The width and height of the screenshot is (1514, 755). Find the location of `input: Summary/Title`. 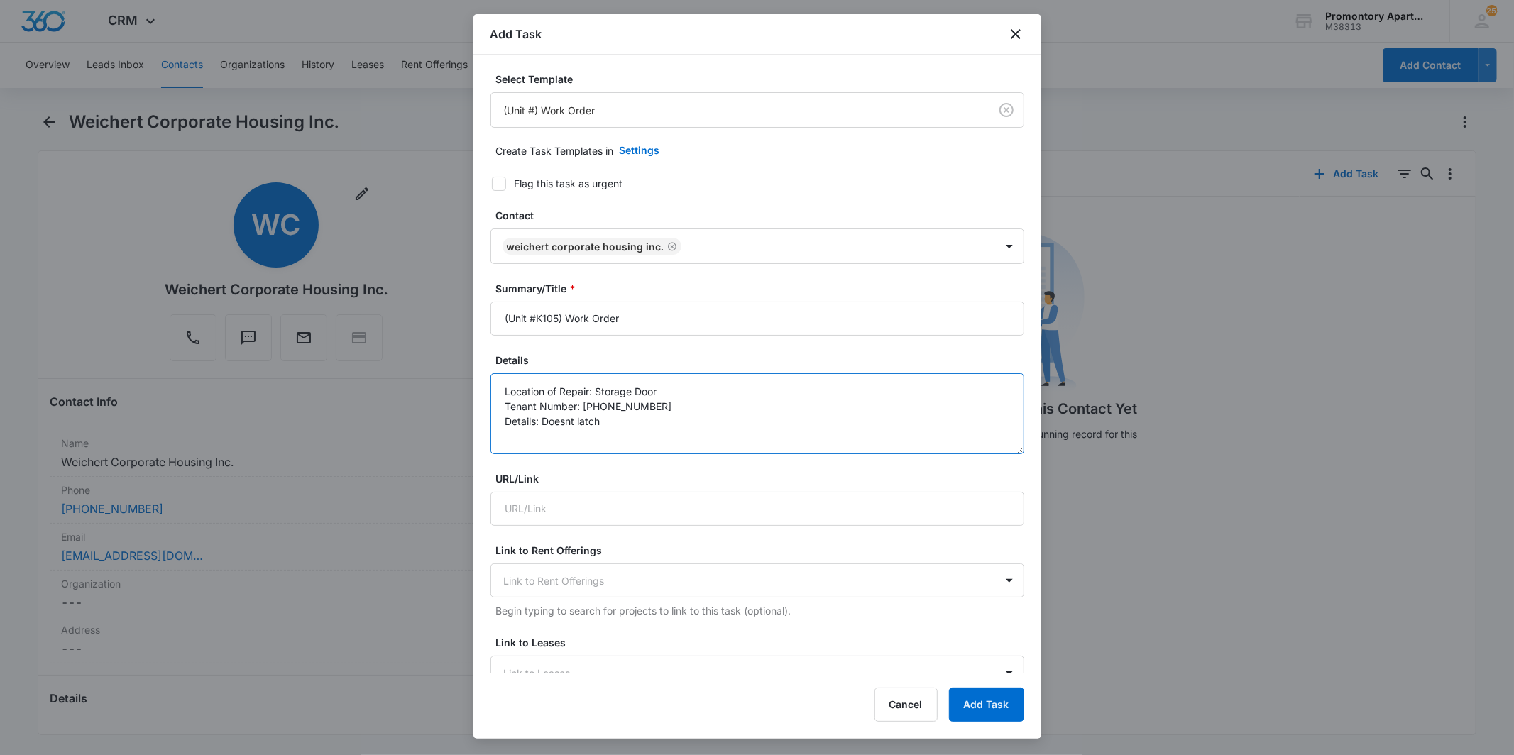

input: Summary/Title is located at coordinates (758, 319).